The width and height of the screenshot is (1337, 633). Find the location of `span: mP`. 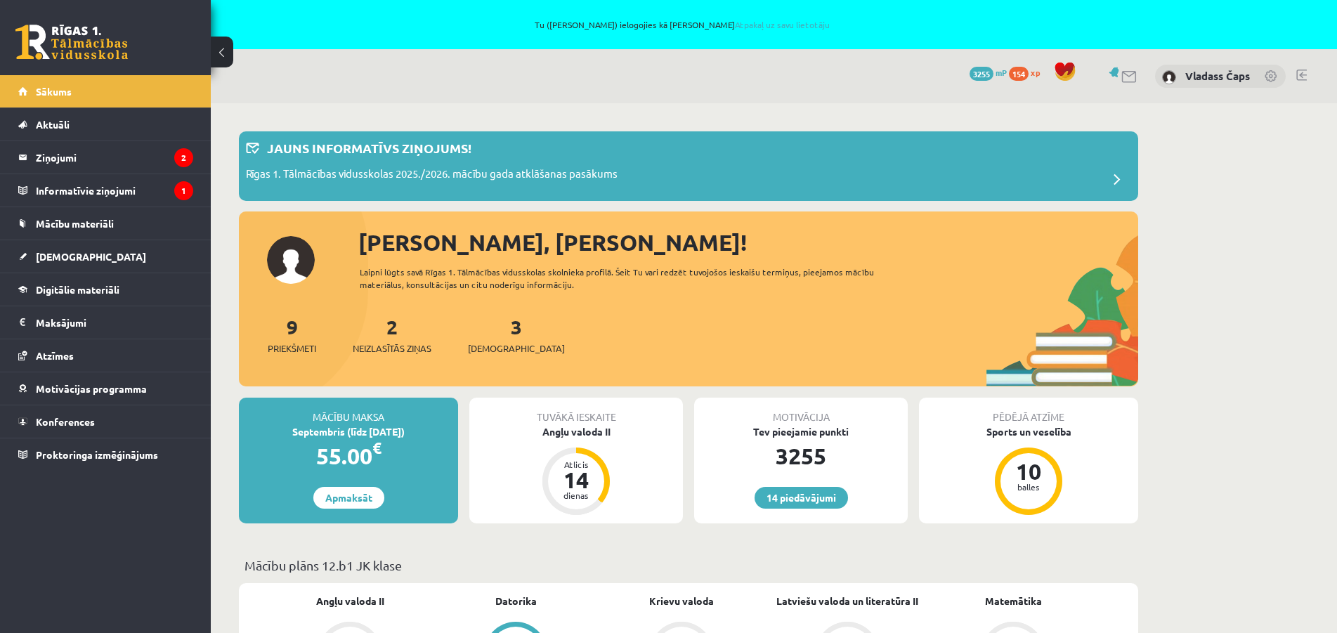

span: mP is located at coordinates (1001, 72).